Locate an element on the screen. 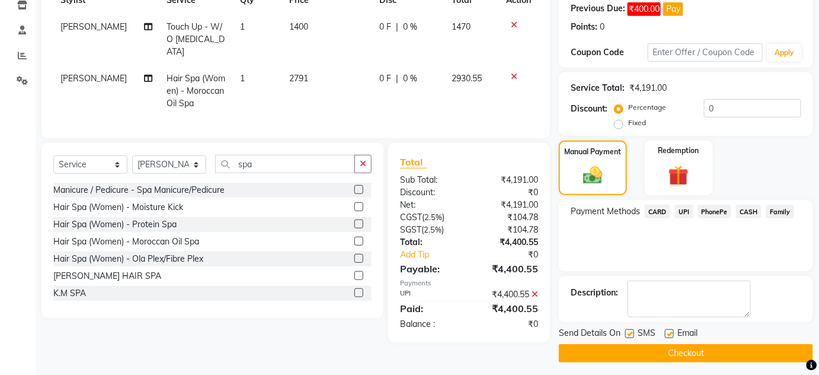  span: Hair Spa (Women) - Moroccan Oil Spa is located at coordinates (196, 91).